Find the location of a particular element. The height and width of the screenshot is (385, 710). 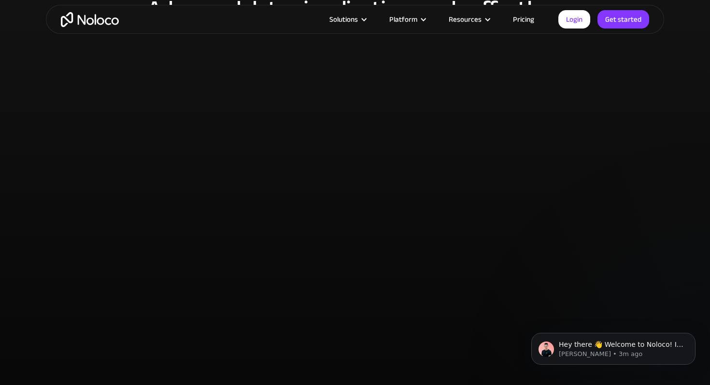

a: Pricing is located at coordinates (524, 19).